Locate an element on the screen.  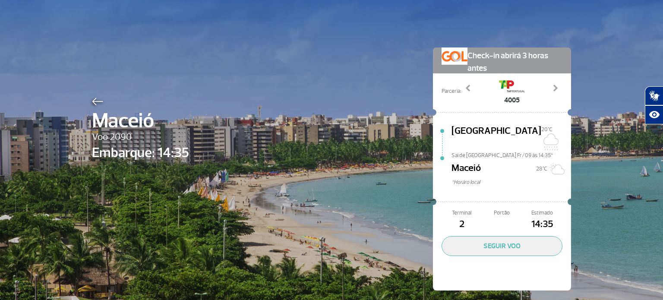
span: 2 is located at coordinates (462, 225).